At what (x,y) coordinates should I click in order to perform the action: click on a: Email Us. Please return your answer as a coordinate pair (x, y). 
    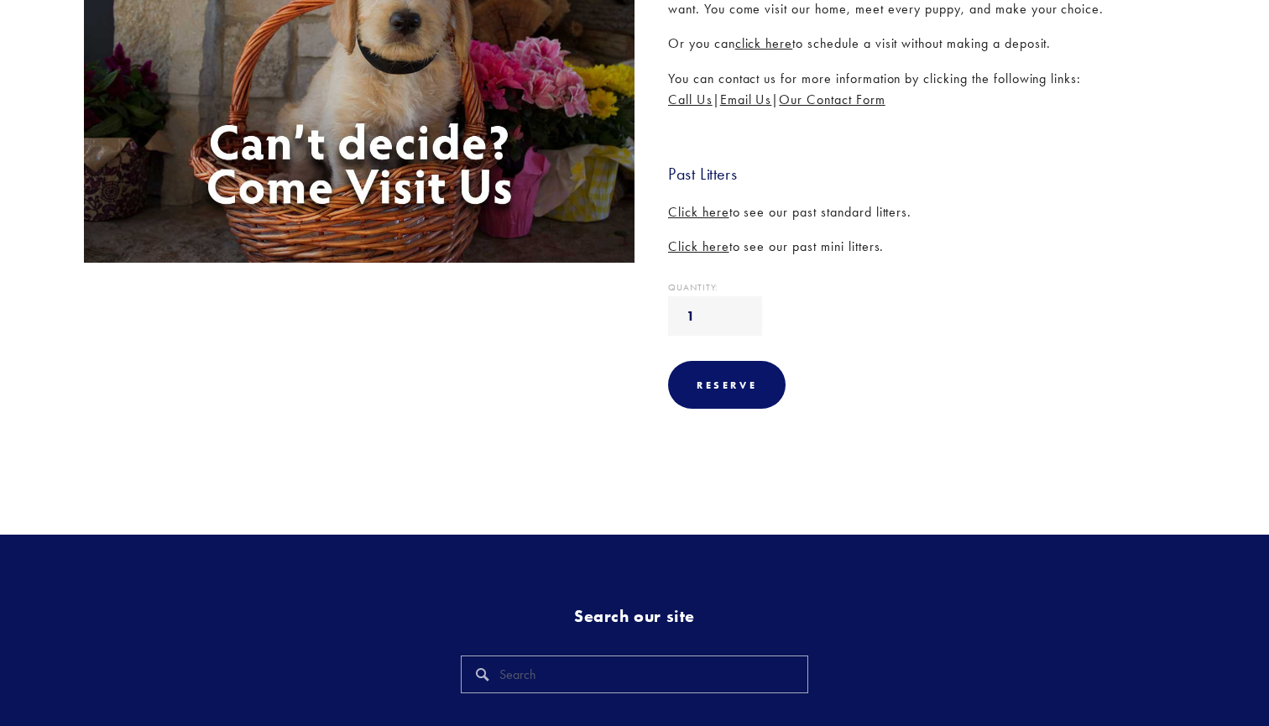
    Looking at the image, I should click on (746, 99).